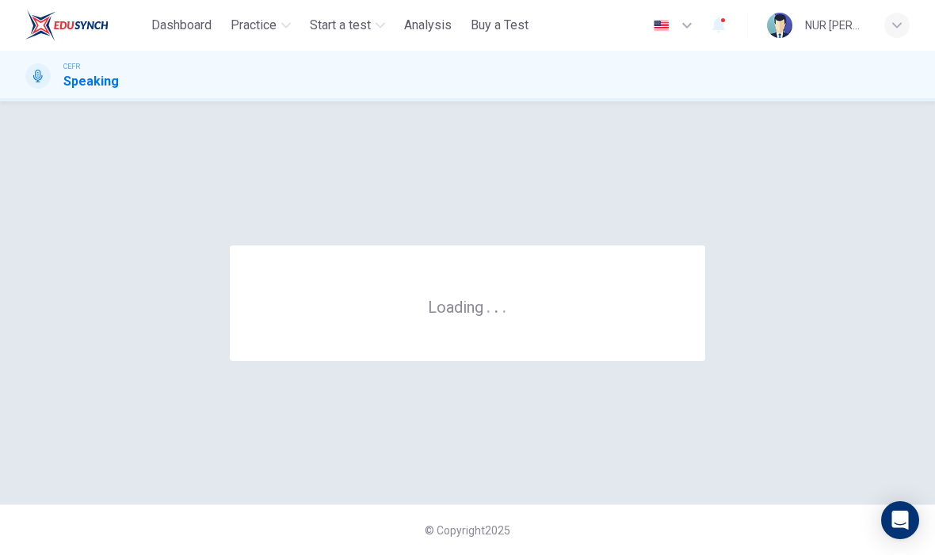 The width and height of the screenshot is (935, 555). What do you see at coordinates (253, 25) in the screenshot?
I see `span: Practice` at bounding box center [253, 25].